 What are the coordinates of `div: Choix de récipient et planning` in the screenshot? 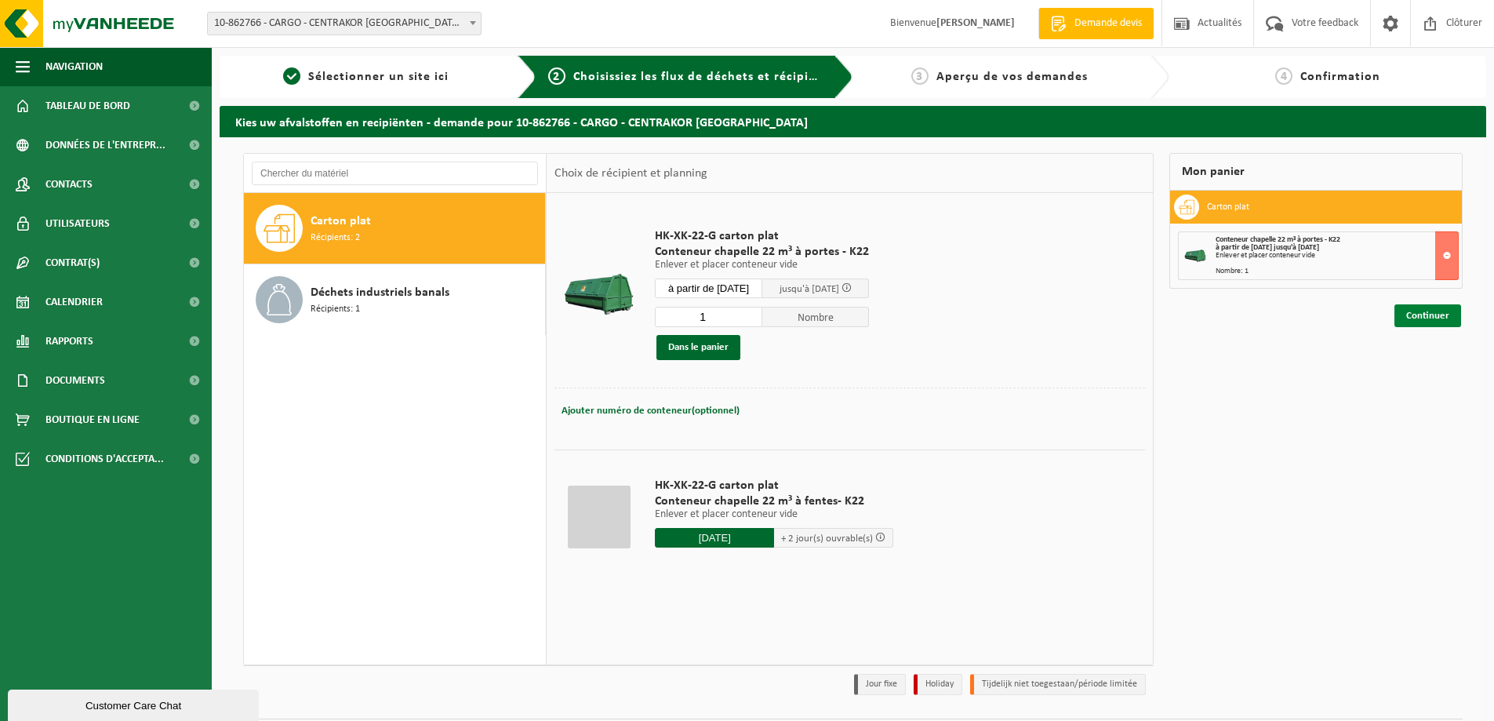 It's located at (631, 173).